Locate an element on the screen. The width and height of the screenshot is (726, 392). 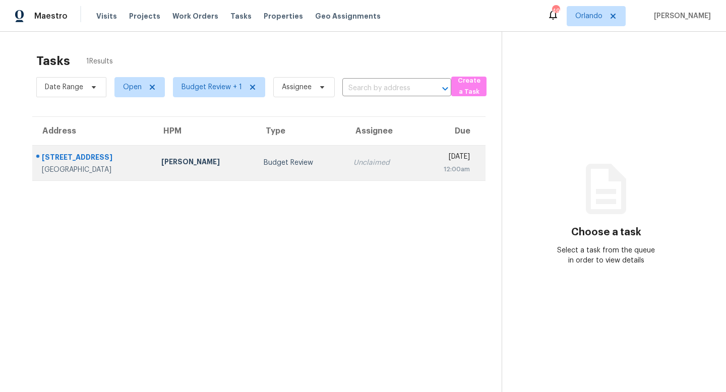
span: Visits is located at coordinates (106, 16).